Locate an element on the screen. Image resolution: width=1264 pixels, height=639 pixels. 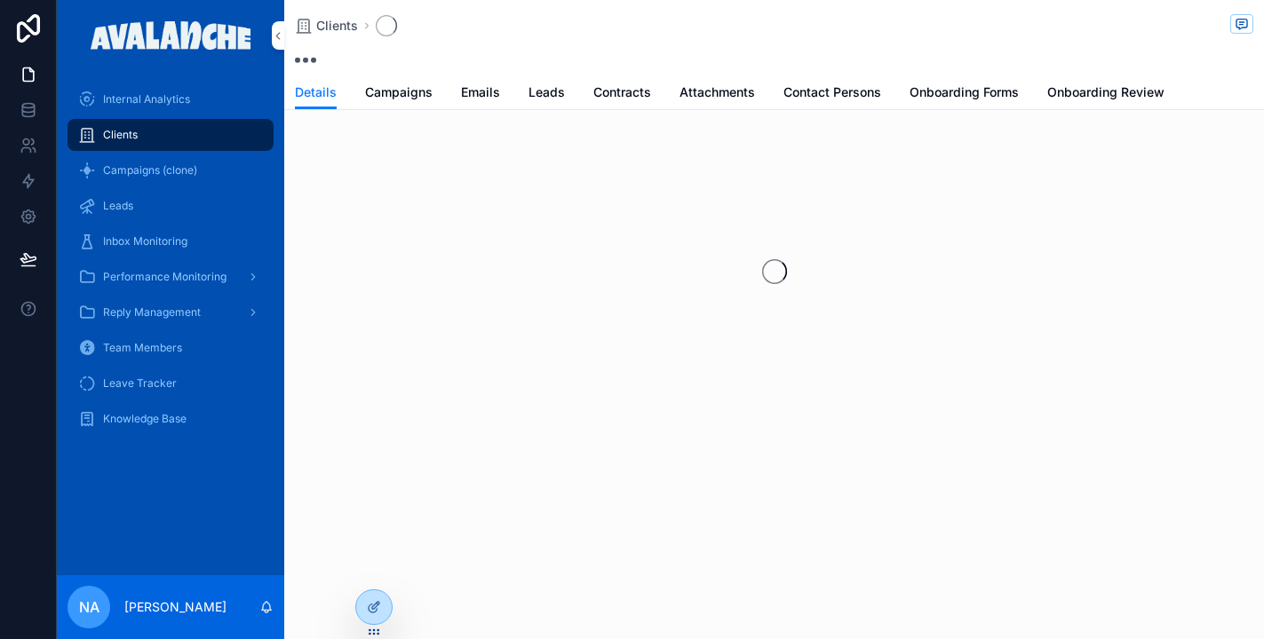
span: Campaigns is located at coordinates (399, 92).